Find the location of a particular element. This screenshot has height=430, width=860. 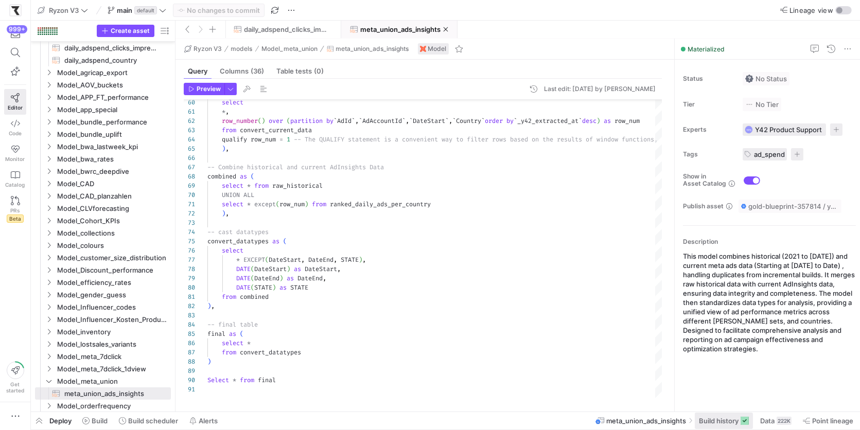

span: qualify is located at coordinates (234, 140).